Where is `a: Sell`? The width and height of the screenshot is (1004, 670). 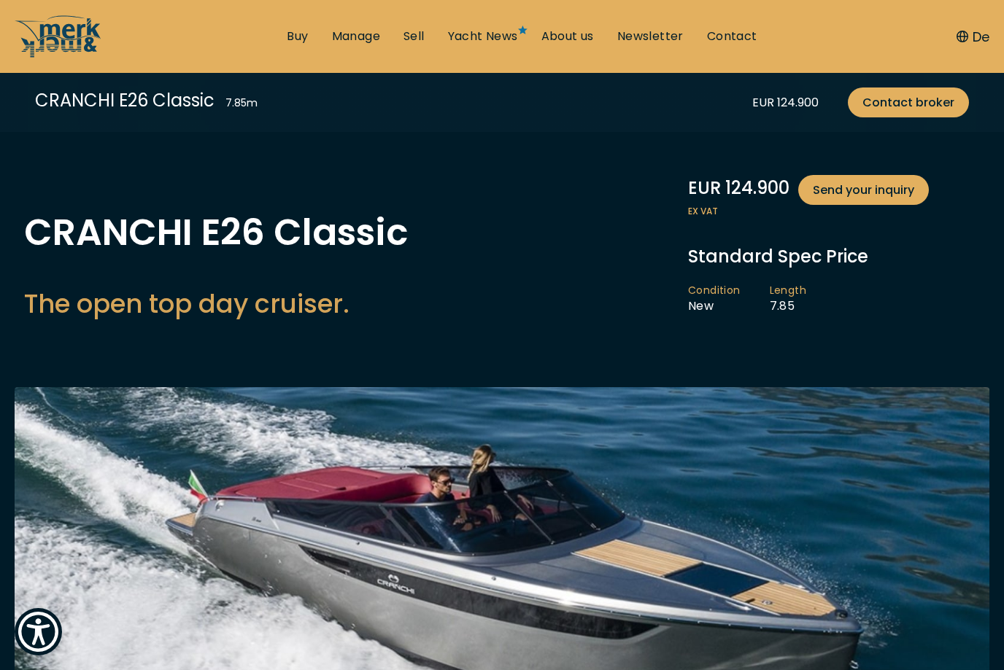 a: Sell is located at coordinates (414, 36).